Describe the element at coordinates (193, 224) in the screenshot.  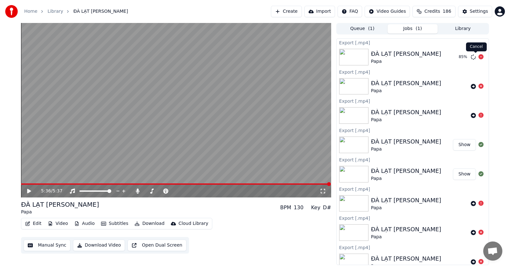
I see `div: Cloud Library` at that location.